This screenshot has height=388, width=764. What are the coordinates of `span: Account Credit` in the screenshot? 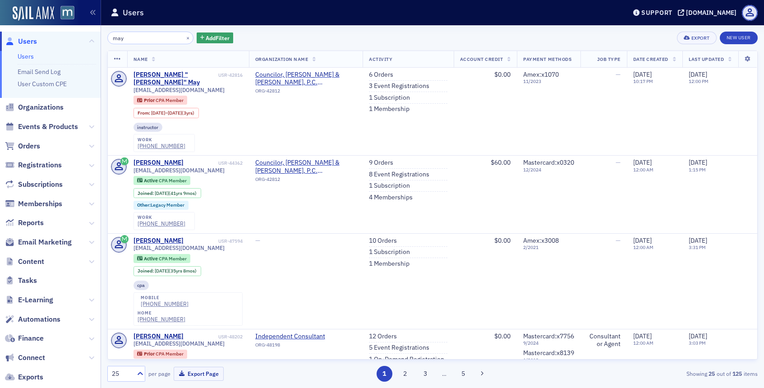 It's located at (481, 59).